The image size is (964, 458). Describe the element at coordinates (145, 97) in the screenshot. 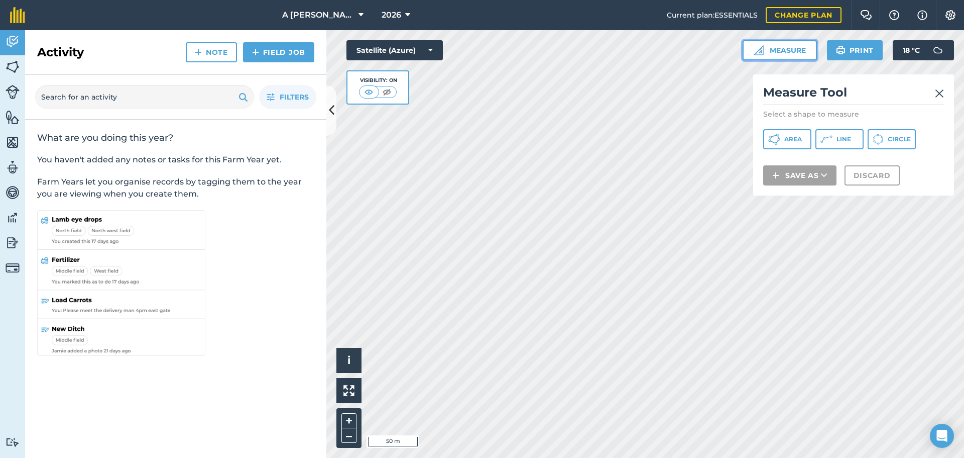

I see `input: Search for an activity` at that location.